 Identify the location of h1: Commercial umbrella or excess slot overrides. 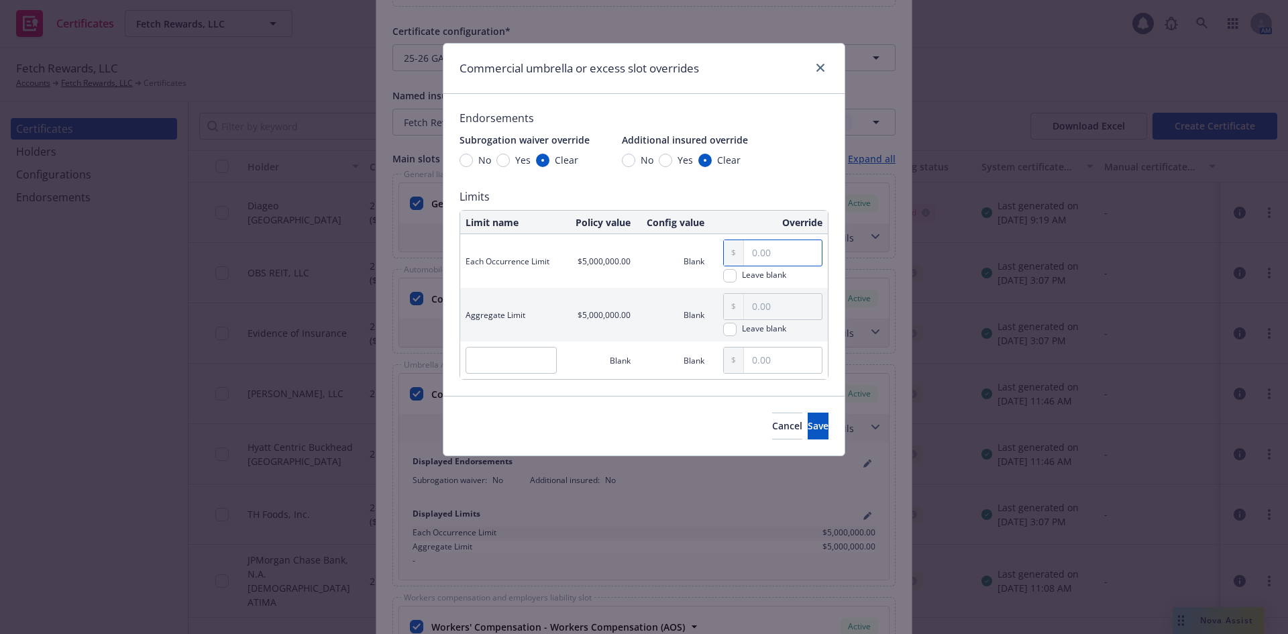
(579, 68).